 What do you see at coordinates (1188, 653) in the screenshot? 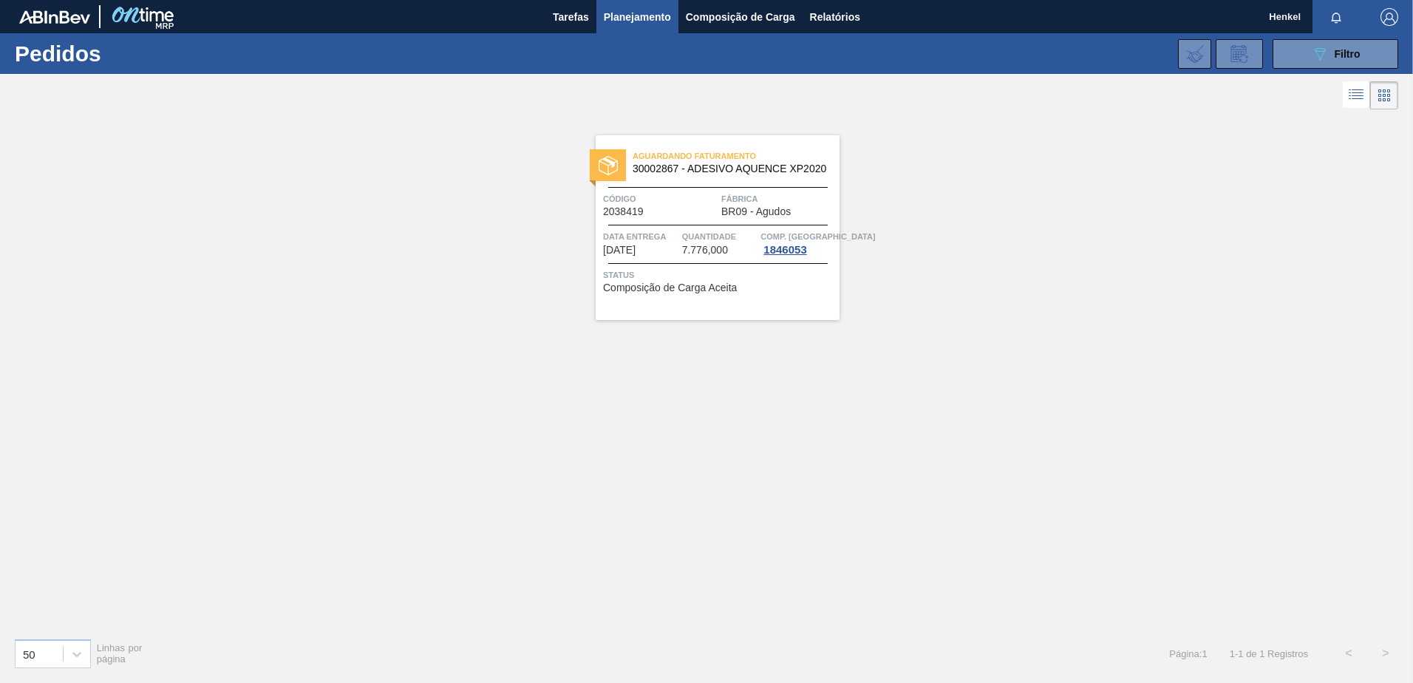
I see `span: Página : 1` at bounding box center [1188, 653].